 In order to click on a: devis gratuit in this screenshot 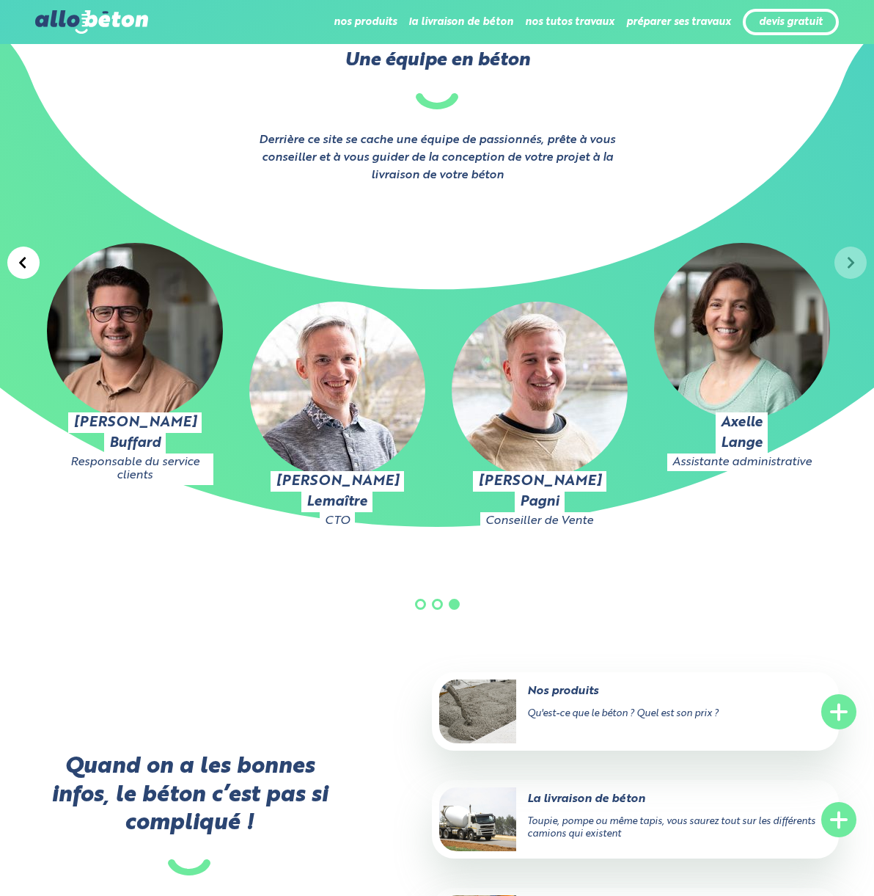, I will do `click(791, 22)`.